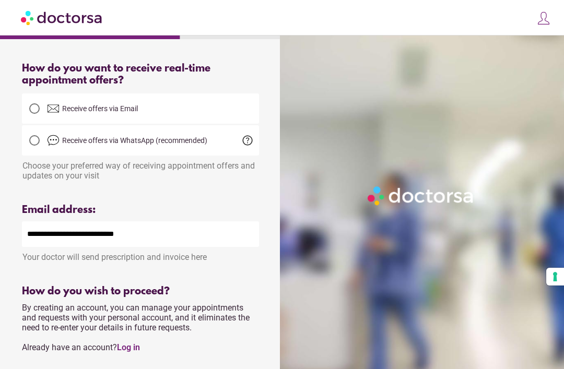 The height and width of the screenshot is (369, 564). Describe the element at coordinates (128, 347) in the screenshot. I see `a: Log in` at that location.